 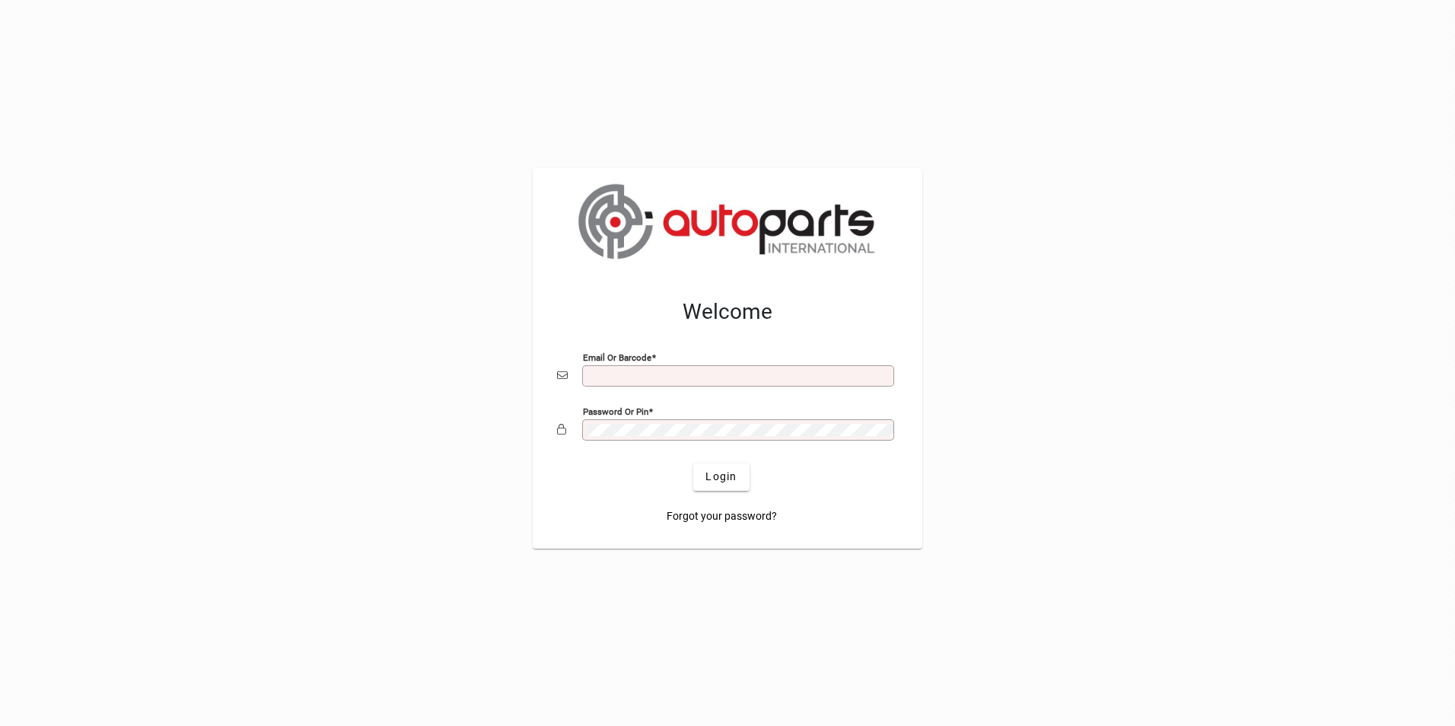 I want to click on span: Login, so click(x=721, y=476).